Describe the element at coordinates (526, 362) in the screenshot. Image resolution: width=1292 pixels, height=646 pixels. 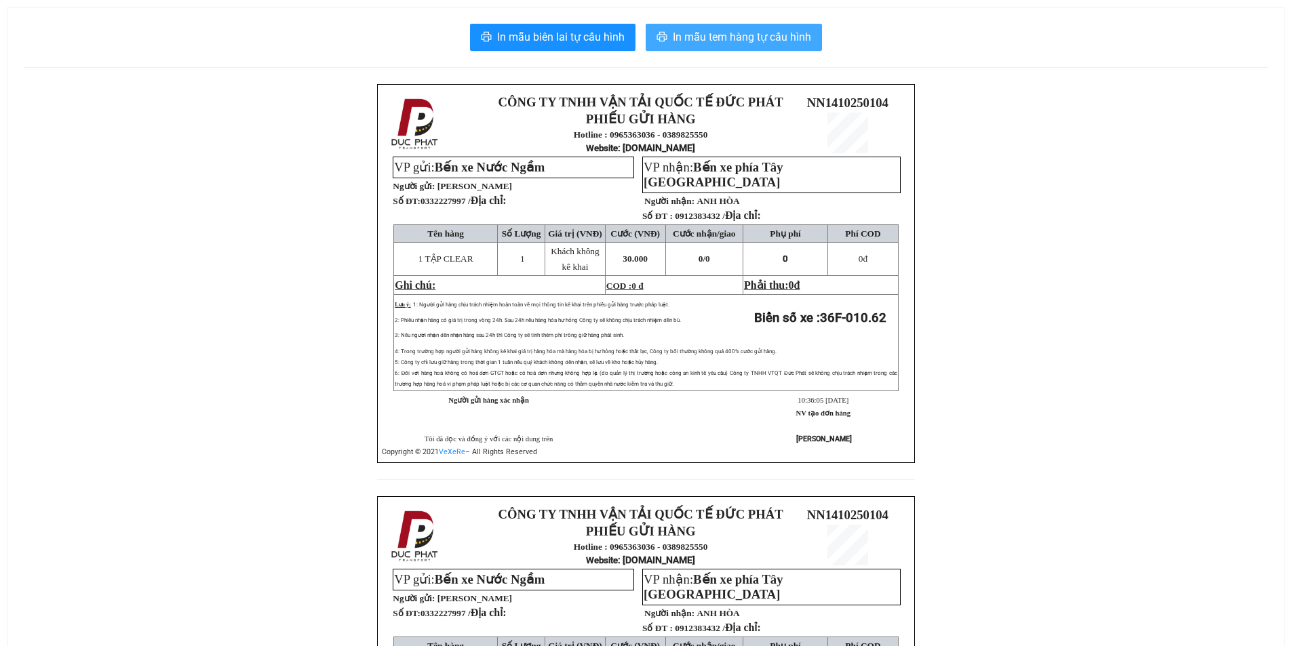
I see `span: 5: Công ty chỉ lưu giữ hàng trong thời gian 1 tuần nếu quý khách không đến nhận, sẽ lưu về kho ho...` at that location.